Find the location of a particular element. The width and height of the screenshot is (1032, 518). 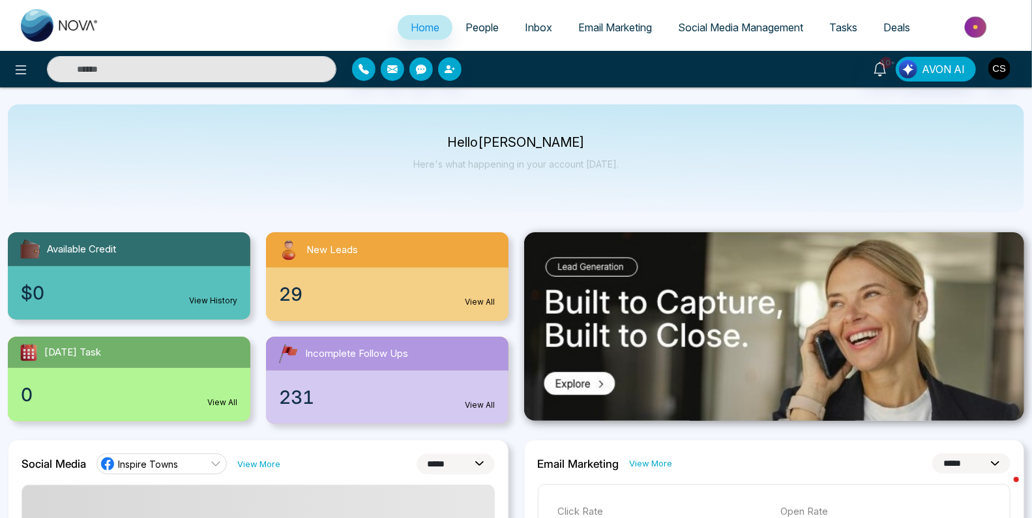

span: People is located at coordinates (482, 27).